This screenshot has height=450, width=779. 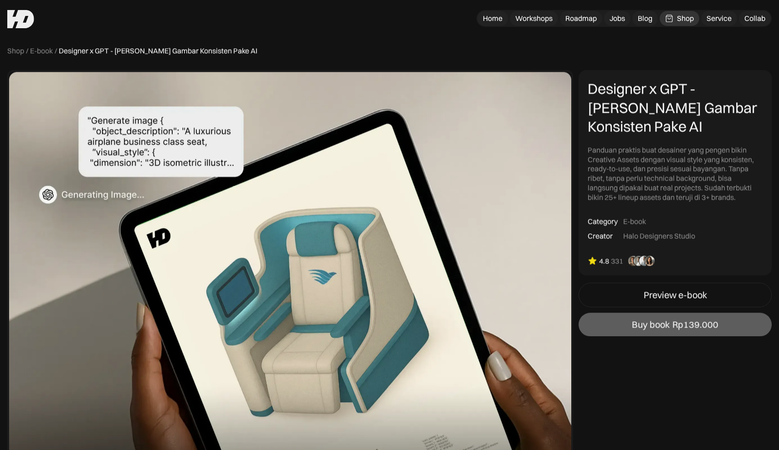 What do you see at coordinates (695, 325) in the screenshot?
I see `div: Rp139.000` at bounding box center [695, 325].